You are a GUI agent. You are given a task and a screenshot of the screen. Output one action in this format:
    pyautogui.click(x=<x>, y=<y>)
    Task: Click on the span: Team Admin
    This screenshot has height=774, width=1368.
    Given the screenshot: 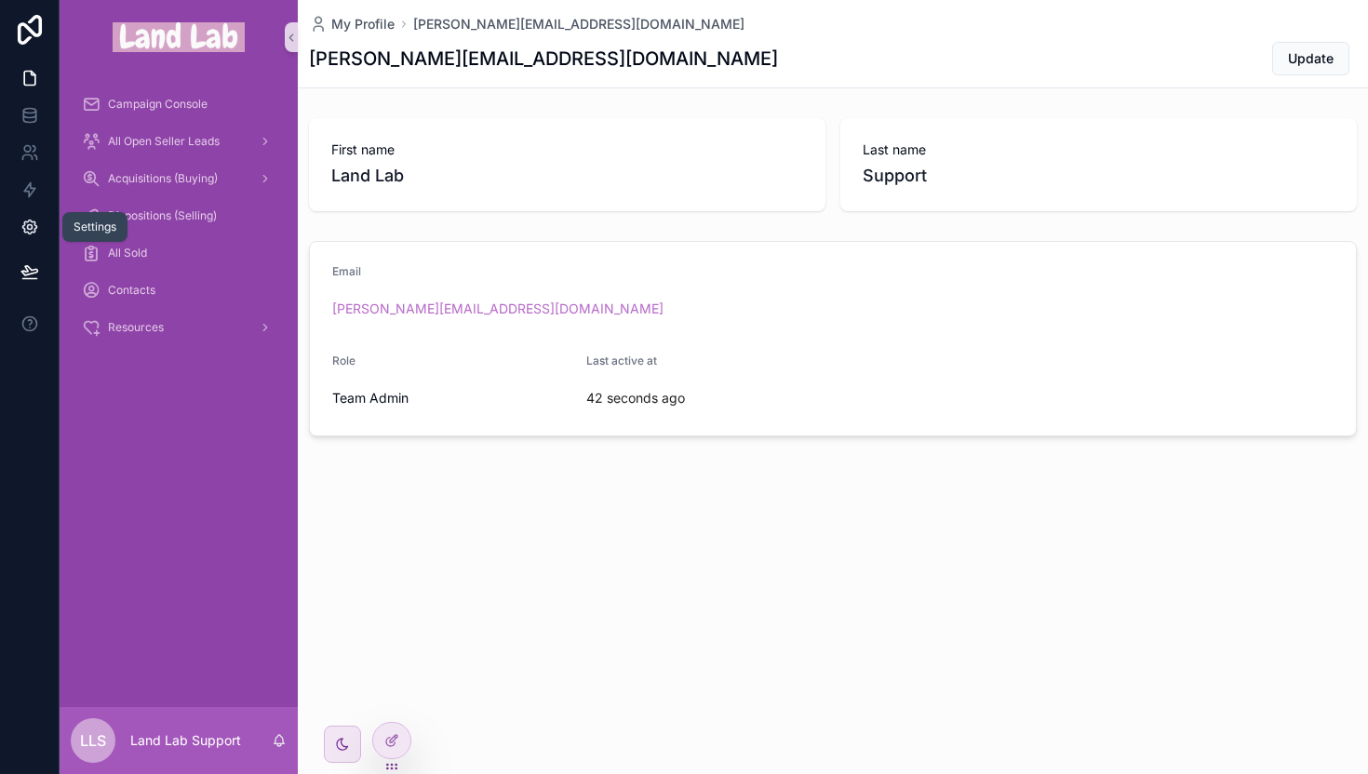 What is the action you would take?
    pyautogui.click(x=370, y=398)
    